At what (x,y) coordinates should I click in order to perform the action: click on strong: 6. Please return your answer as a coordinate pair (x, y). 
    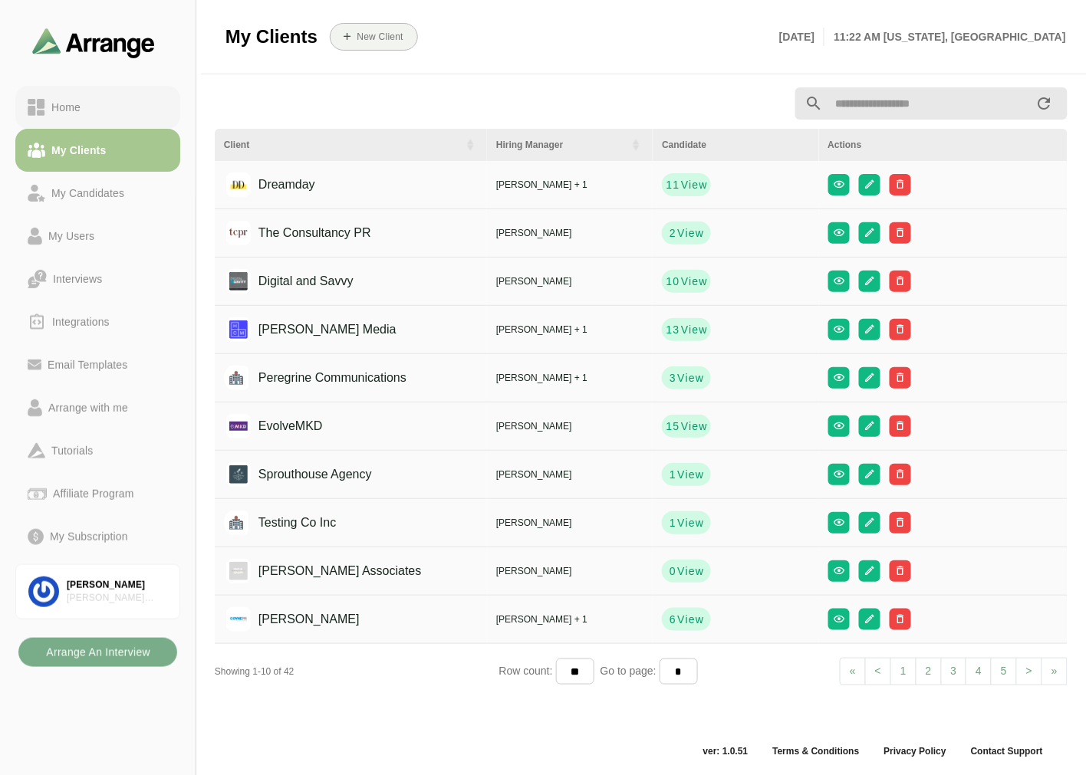
    Looking at the image, I should click on (673, 620).